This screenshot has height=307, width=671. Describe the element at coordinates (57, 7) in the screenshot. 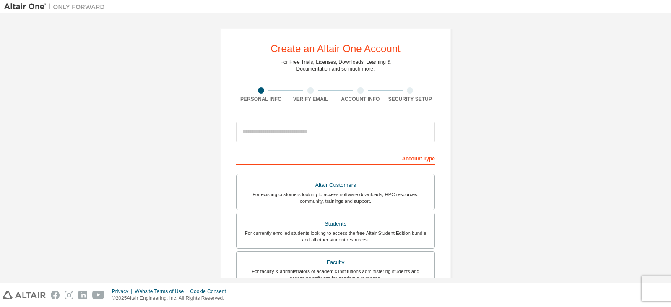

I see `img: Altair One` at that location.